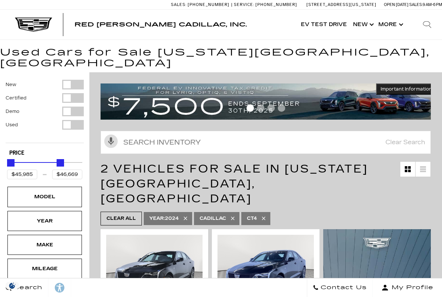  I want to click on input: Minimum, so click(22, 174).